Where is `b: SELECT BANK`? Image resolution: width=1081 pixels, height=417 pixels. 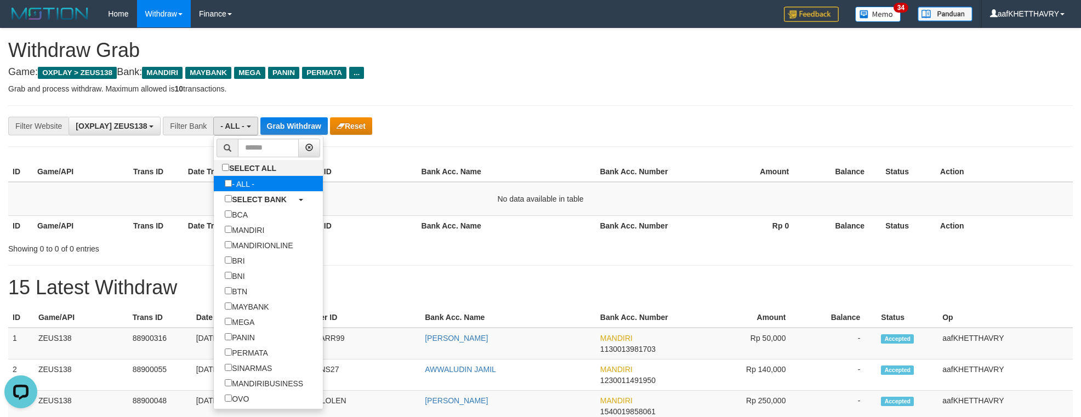 b: SELECT BANK is located at coordinates (259, 200).